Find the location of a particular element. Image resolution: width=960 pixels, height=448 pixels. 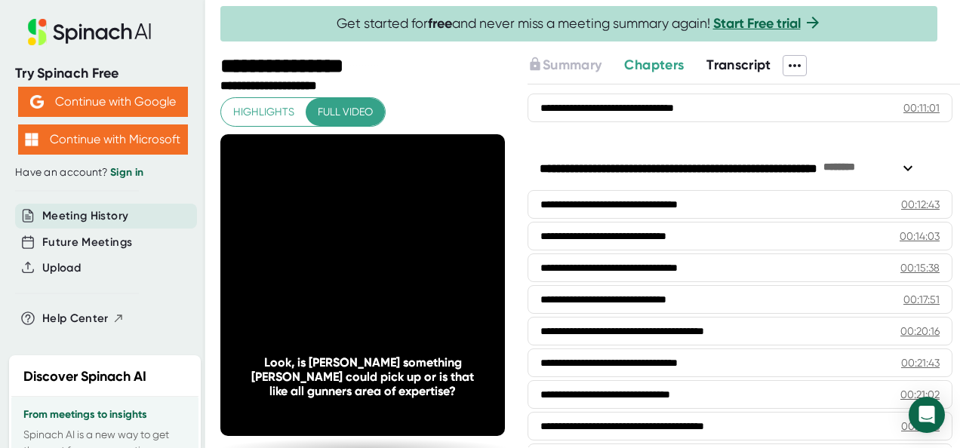

button: Upload is located at coordinates (61, 268).